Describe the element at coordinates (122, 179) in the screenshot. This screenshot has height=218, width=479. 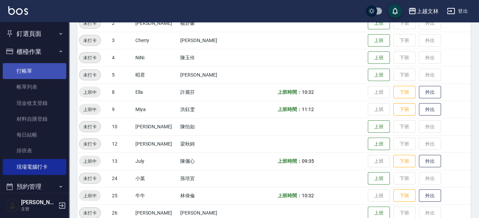
I see `td: 24` at that location.